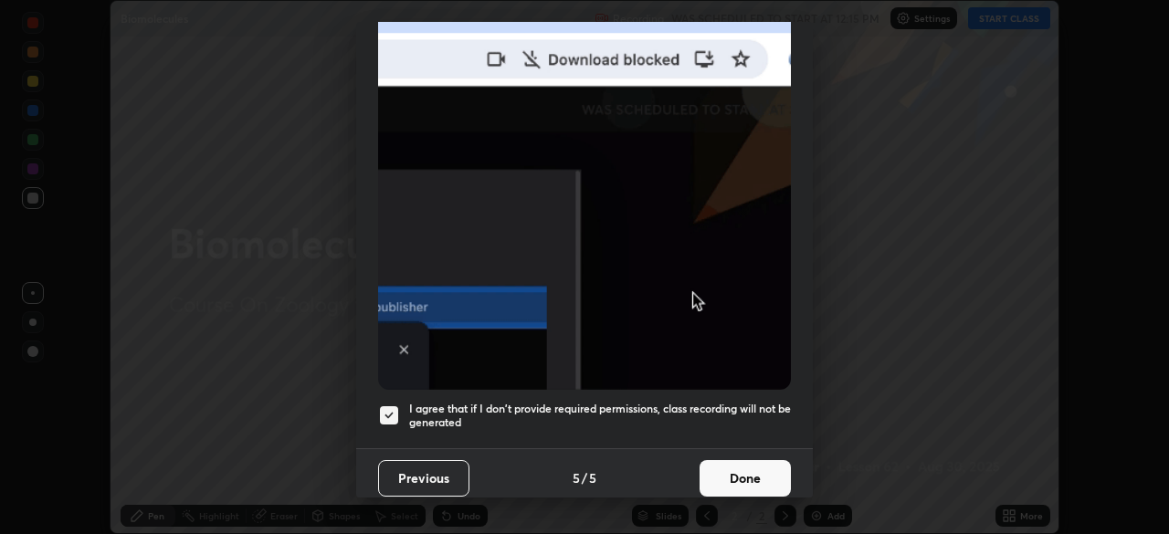 The height and width of the screenshot is (534, 1169). I want to click on button: Previous, so click(424, 478).